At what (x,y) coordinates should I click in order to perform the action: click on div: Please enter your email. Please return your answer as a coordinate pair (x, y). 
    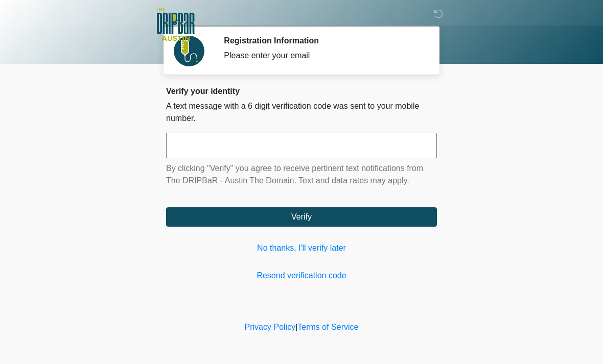
    Looking at the image, I should click on (322, 56).